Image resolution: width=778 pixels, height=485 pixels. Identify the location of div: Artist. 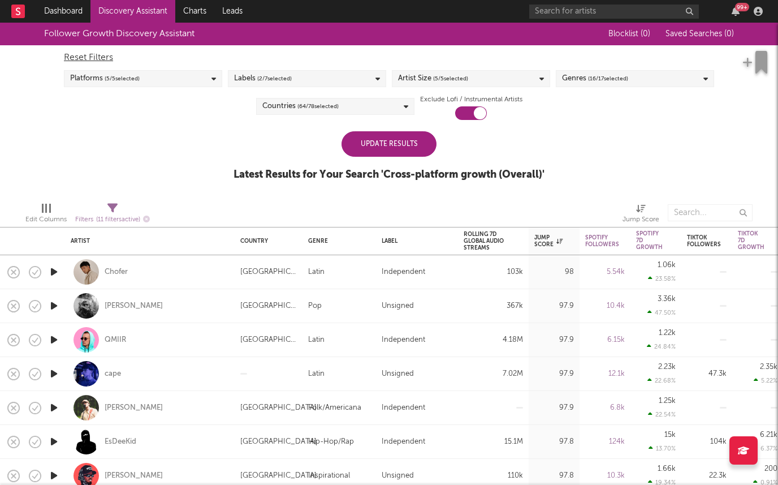
(147, 241).